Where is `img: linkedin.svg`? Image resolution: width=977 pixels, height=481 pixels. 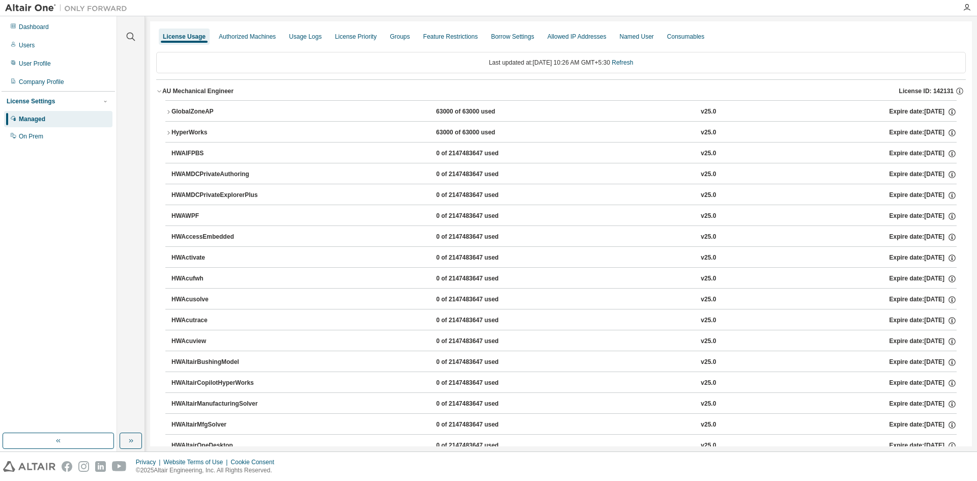 img: linkedin.svg is located at coordinates (100, 466).